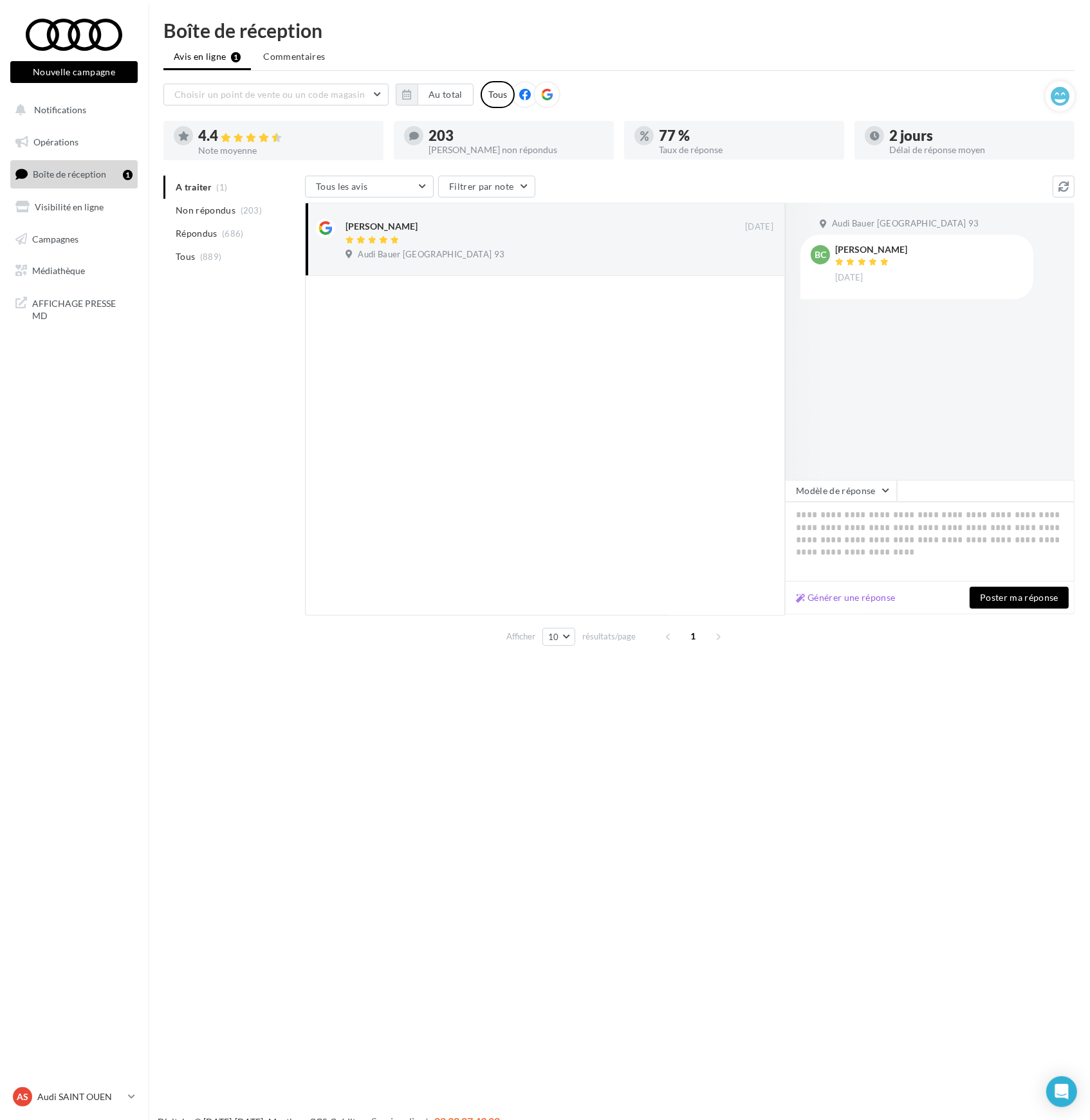 This screenshot has width=1090, height=1120. What do you see at coordinates (270, 94) in the screenshot?
I see `span: Choisir un point de vente ou un code magasin` at bounding box center [270, 94].